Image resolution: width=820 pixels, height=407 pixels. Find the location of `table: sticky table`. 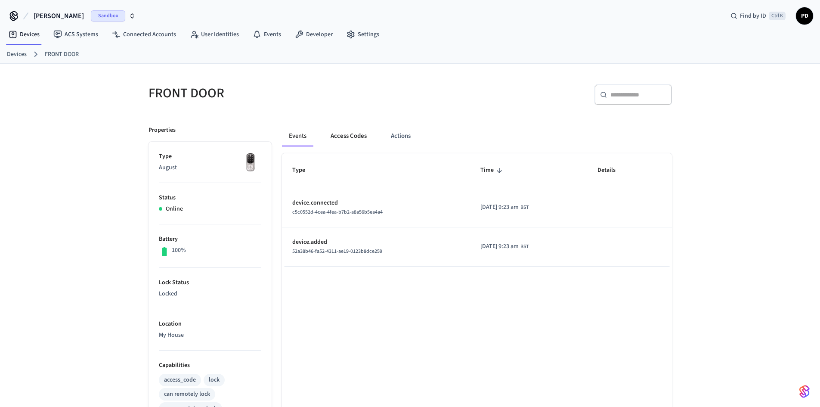

table: sticky table is located at coordinates (477, 210).